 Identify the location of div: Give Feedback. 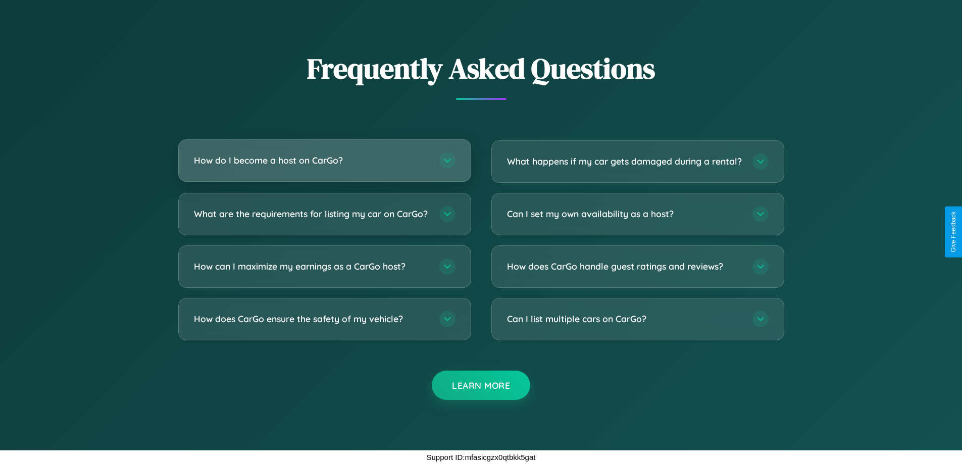
(954, 232).